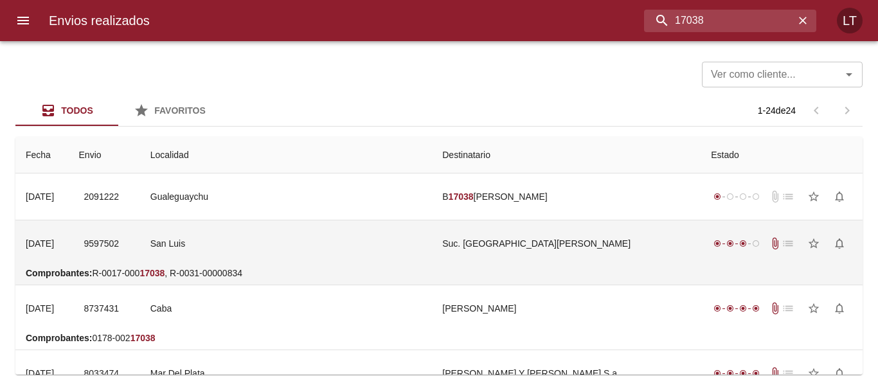 Image resolution: width=878 pixels, height=390 pixels. I want to click on p: R-0017-000 , R-0031-00000834, so click(439, 273).